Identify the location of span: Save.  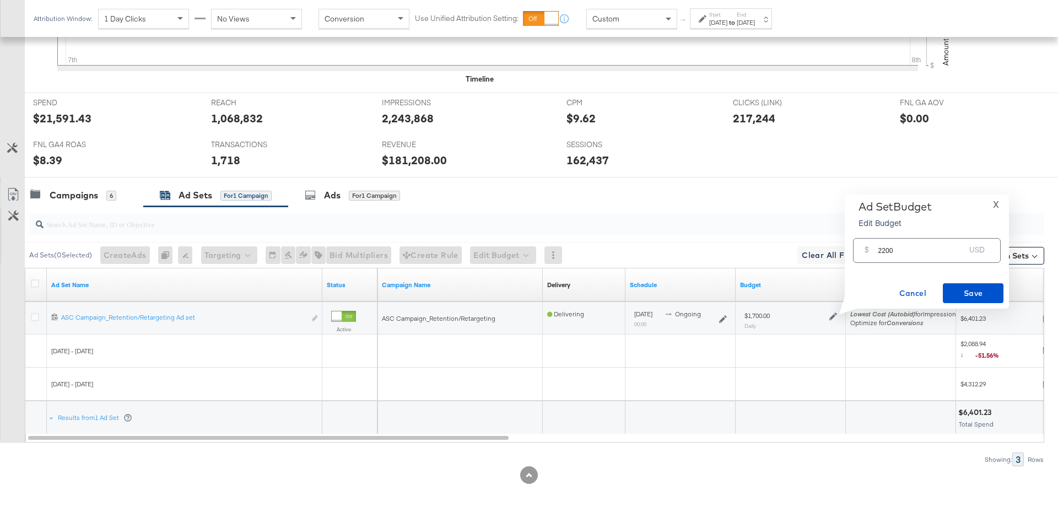
(973, 293).